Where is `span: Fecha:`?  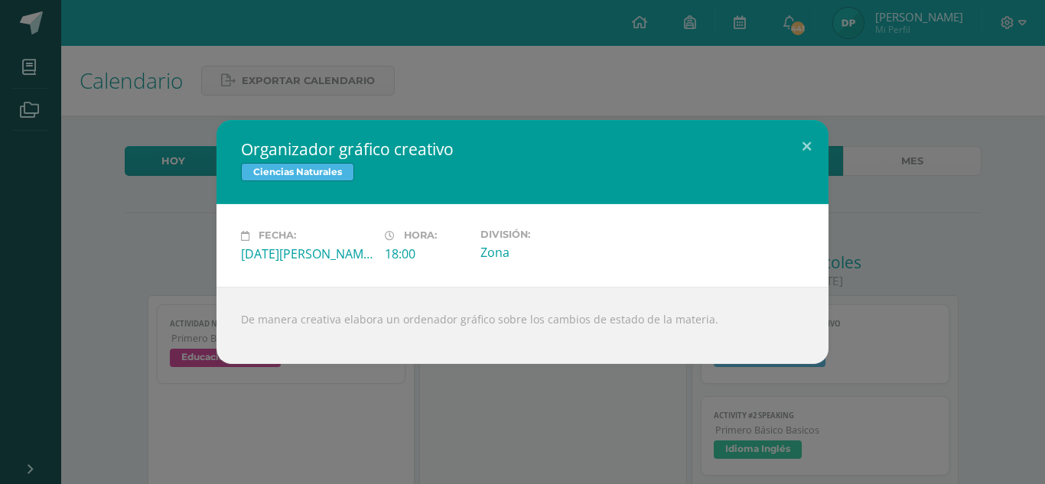 span: Fecha: is located at coordinates (277, 236).